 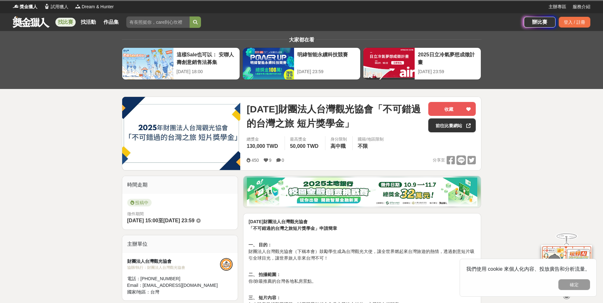 What do you see at coordinates (158, 22) in the screenshot?
I see `input: 有長照挺你，care到心坎裡！青春出手，拍出照顧 影音徵件活動` at bounding box center [158, 22].